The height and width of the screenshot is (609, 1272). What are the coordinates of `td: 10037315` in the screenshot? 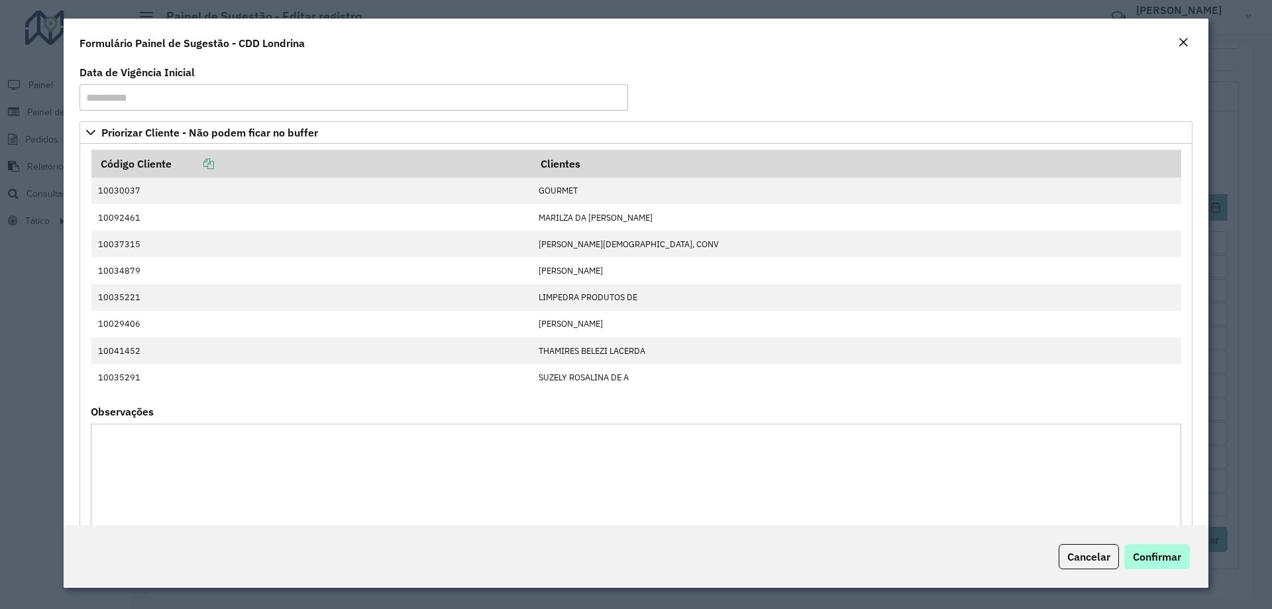 It's located at (311, 244).